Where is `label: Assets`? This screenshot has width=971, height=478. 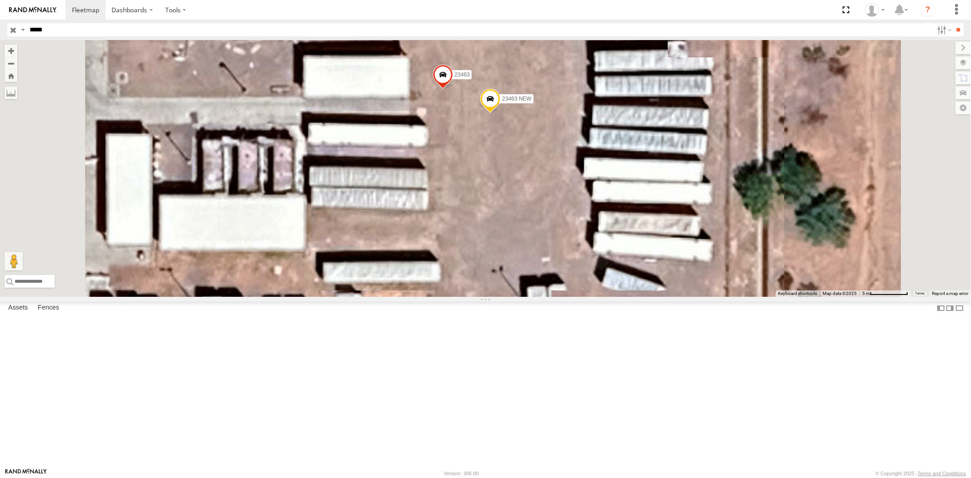 label: Assets is located at coordinates (18, 308).